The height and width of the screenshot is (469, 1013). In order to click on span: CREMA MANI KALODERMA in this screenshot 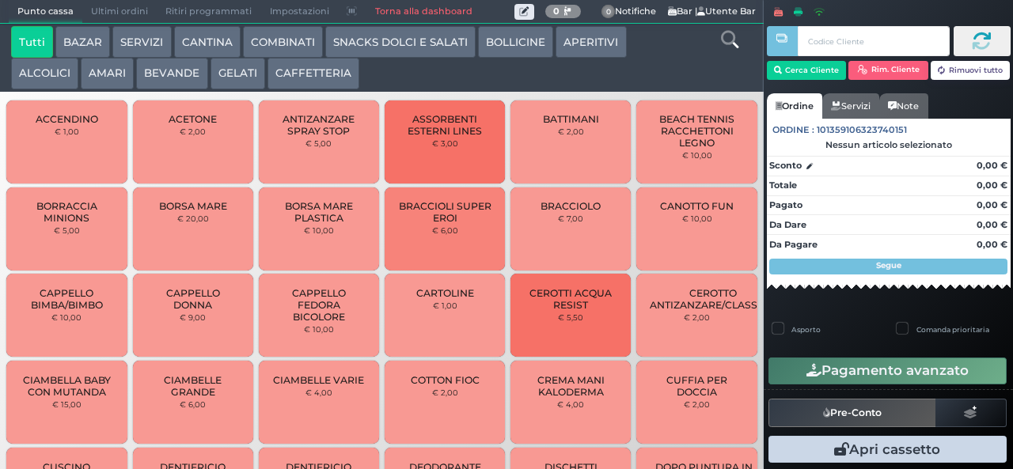, I will do `click(571, 386)`.